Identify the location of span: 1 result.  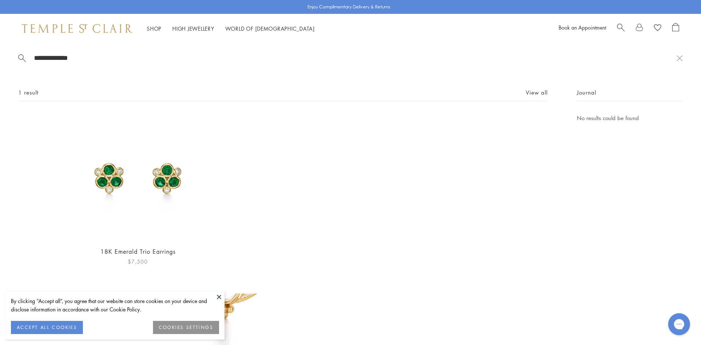
(28, 92).